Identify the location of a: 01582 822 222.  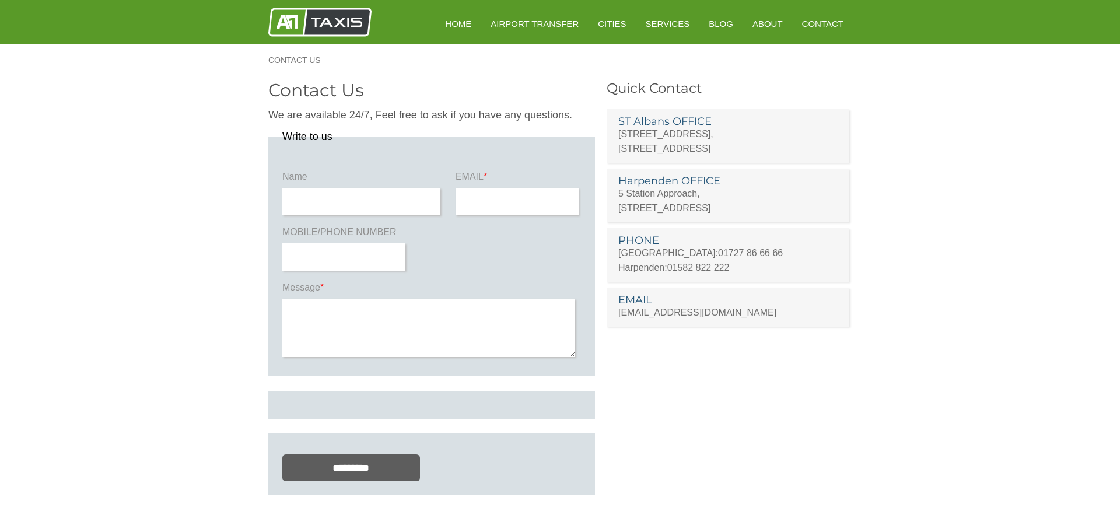
(698, 267).